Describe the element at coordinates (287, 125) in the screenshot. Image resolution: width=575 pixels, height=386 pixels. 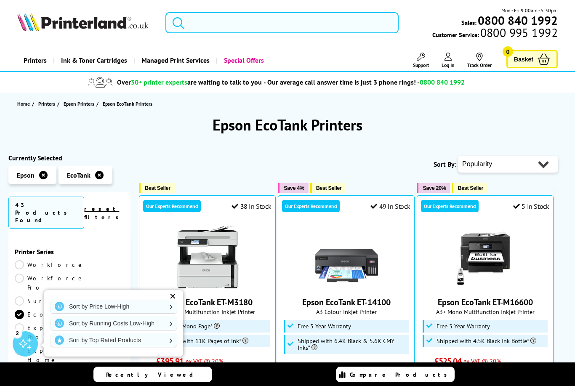
I see `h1: Epson EcoTank Printers` at that location.